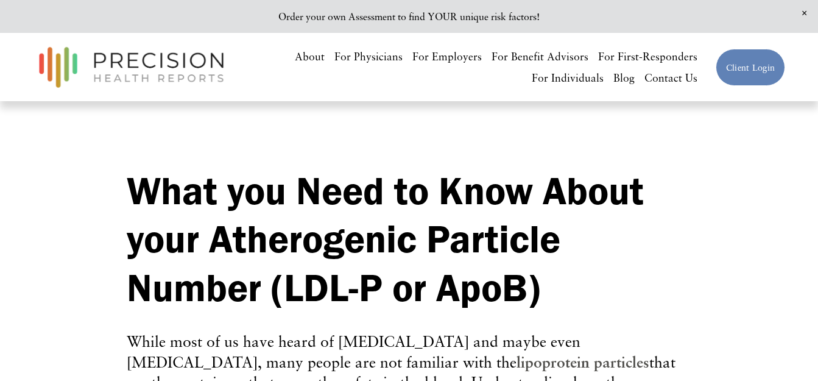  Describe the element at coordinates (624, 77) in the screenshot. I see `a: Blog` at that location.